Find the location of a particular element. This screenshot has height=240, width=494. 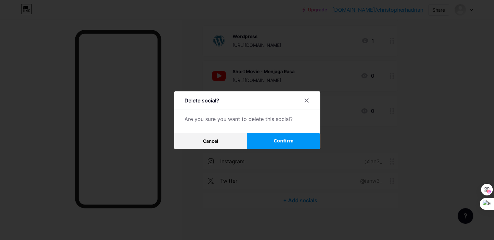

span: Confirm is located at coordinates (284, 141).